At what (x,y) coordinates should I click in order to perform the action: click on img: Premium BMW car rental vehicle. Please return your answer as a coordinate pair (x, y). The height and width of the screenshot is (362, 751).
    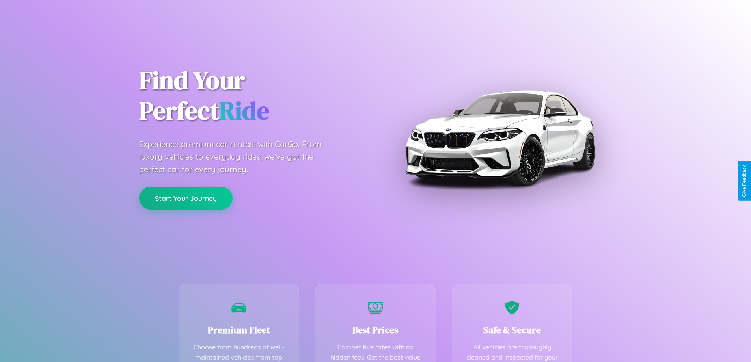
    Looking at the image, I should click on (500, 138).